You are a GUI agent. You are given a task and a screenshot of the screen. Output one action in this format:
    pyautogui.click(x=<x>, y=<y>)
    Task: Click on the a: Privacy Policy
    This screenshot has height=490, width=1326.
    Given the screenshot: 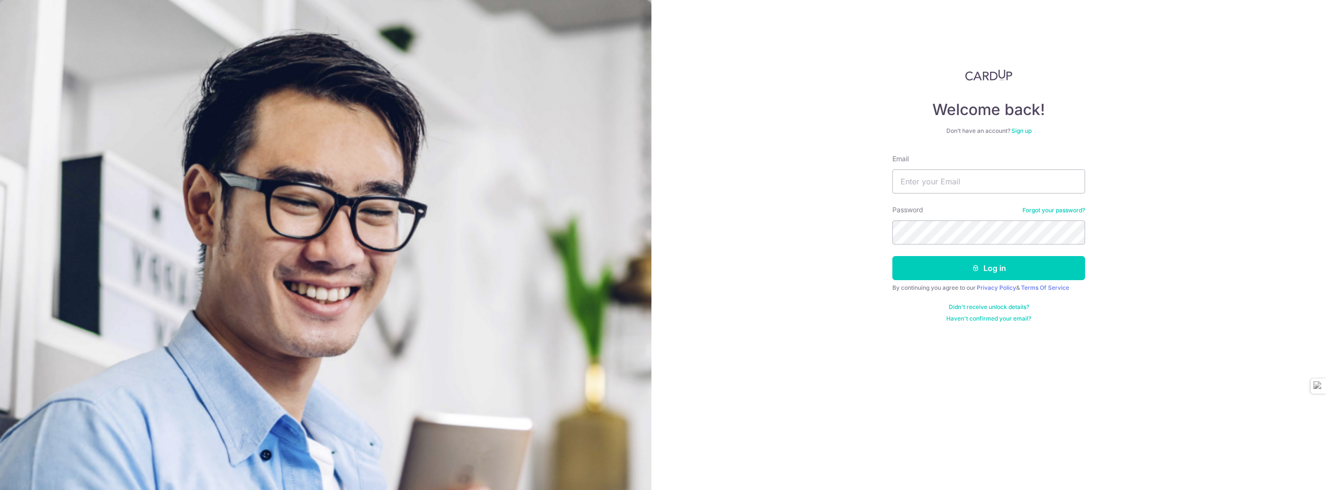 What is the action you would take?
    pyautogui.click(x=996, y=288)
    